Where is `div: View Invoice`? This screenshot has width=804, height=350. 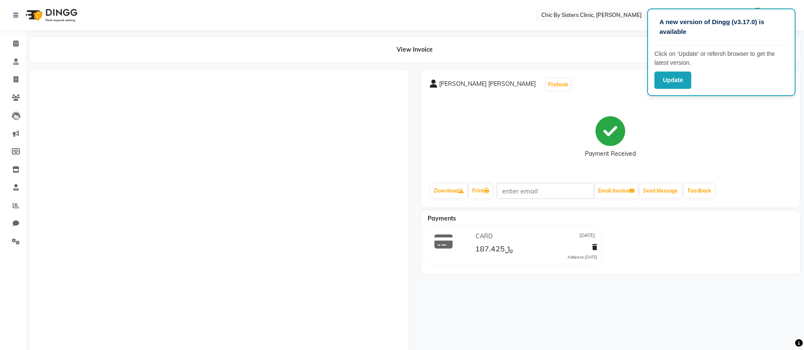 div: View Invoice is located at coordinates (414, 50).